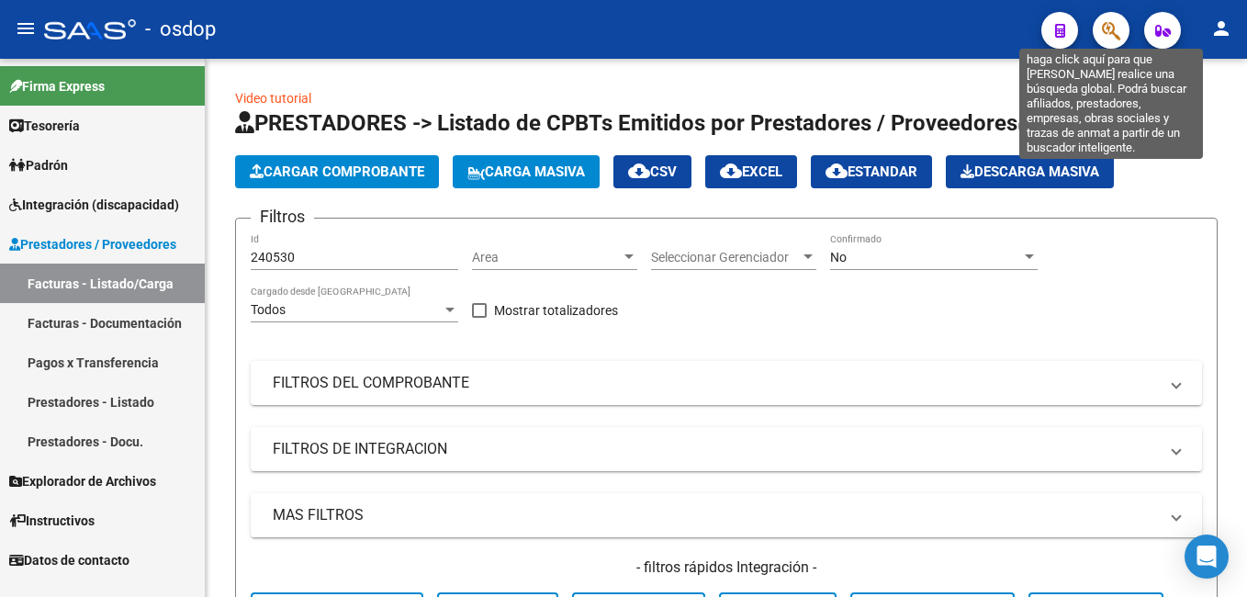 This screenshot has height=597, width=1247. What do you see at coordinates (39, 165) in the screenshot?
I see `span: Padrón` at bounding box center [39, 165].